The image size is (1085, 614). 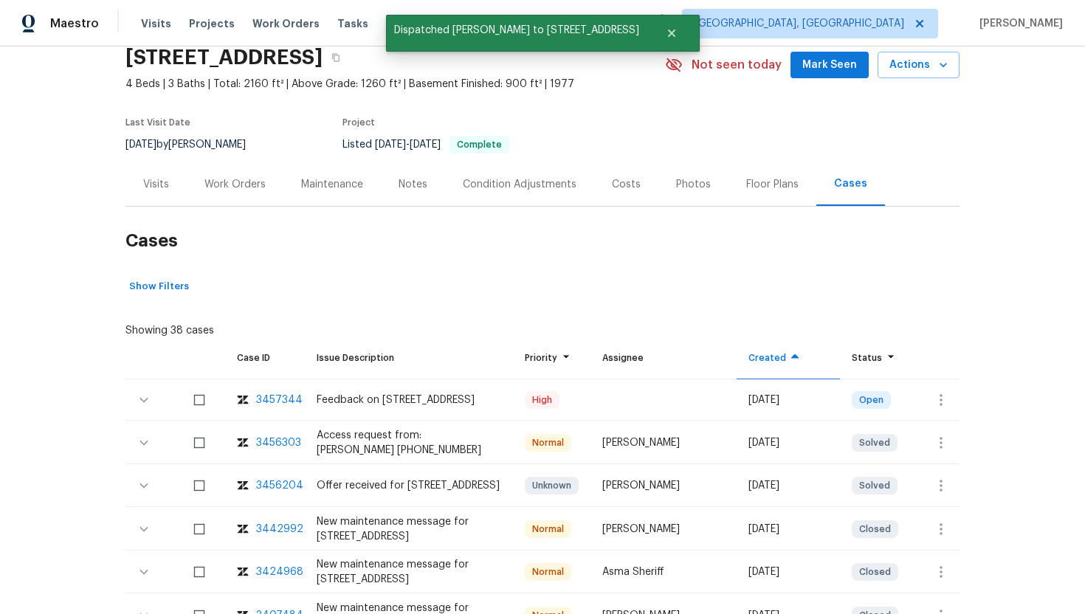 I want to click on div: Created, so click(x=788, y=358).